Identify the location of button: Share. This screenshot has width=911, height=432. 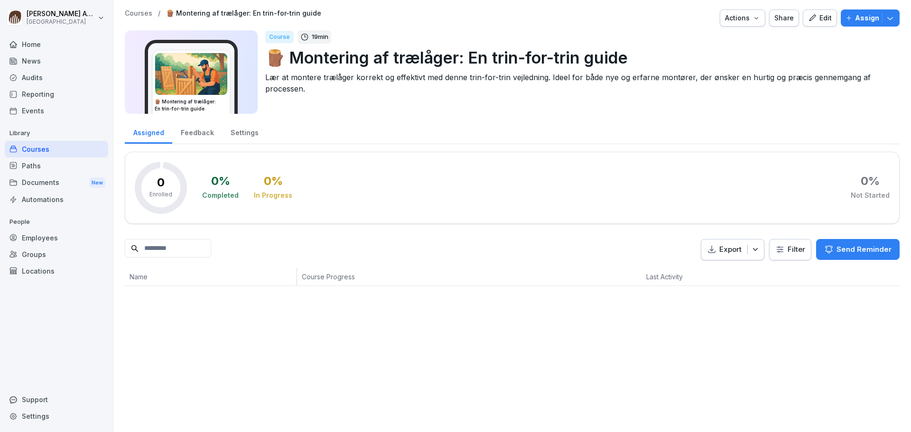
(784, 18).